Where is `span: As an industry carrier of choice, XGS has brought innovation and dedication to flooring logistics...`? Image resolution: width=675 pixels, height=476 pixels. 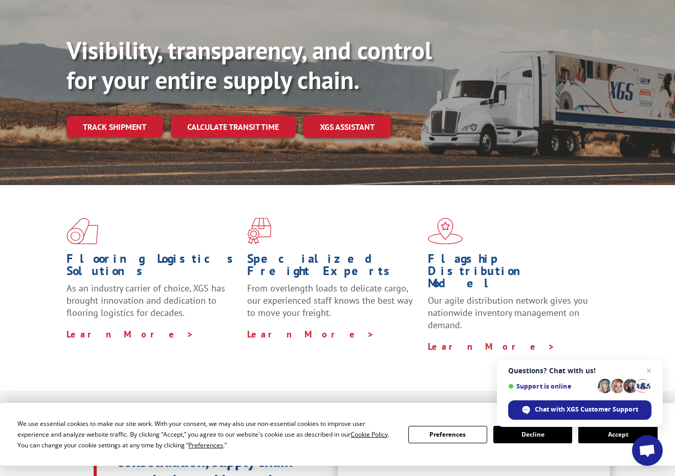
span: As an industry carrier of choice, XGS has brought innovation and dedication to flooring logistics... is located at coordinates (146, 300).